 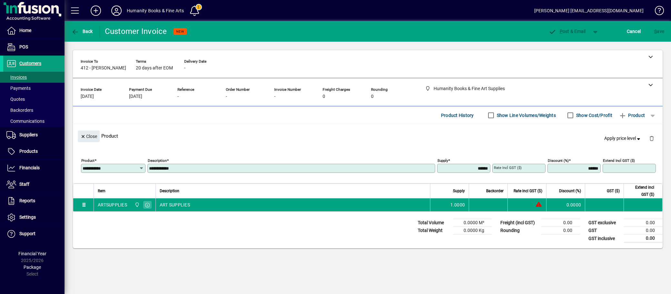 I want to click on label: Show Cost/Profit, so click(x=593, y=115).